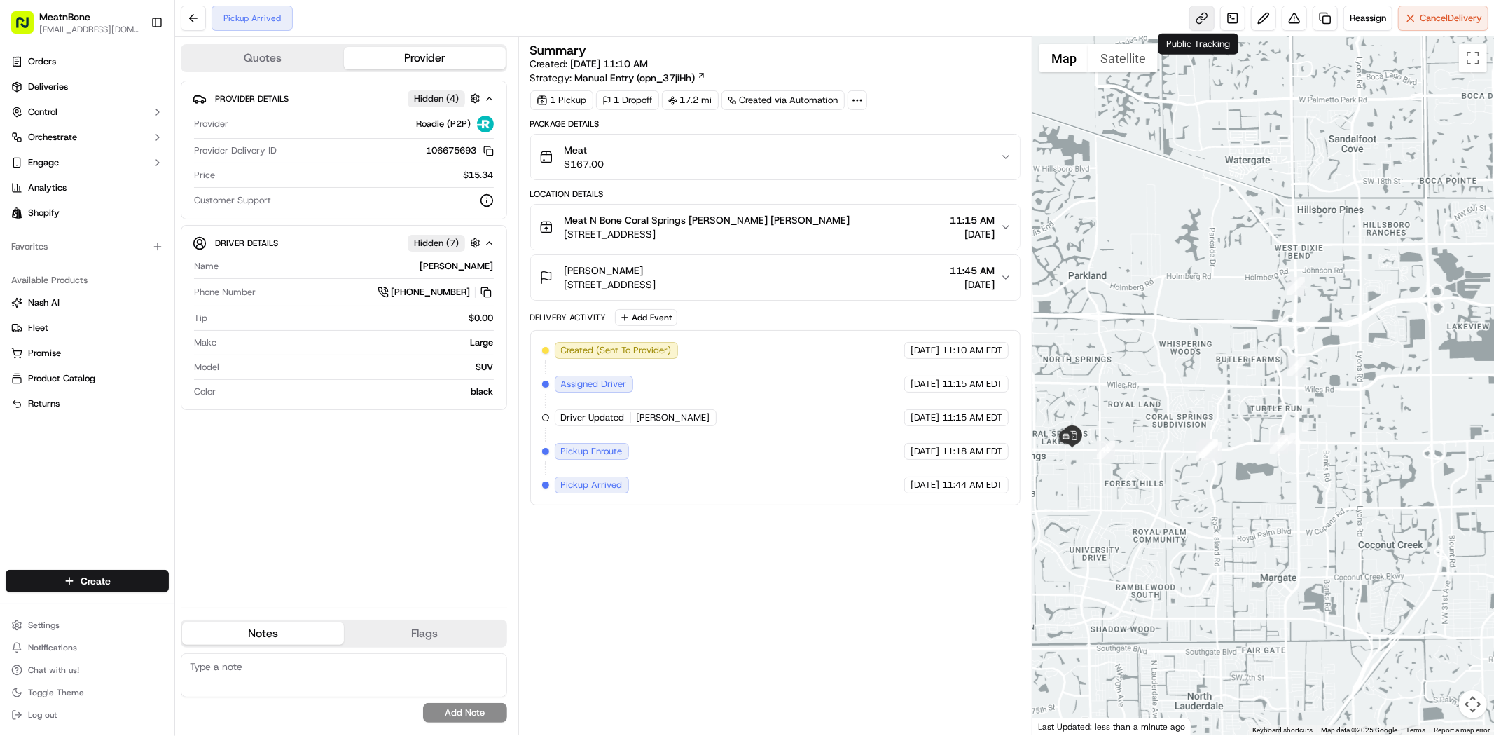  Describe the element at coordinates (1416, 729) in the screenshot. I see `a: Terms (opens in new tab)` at that location.